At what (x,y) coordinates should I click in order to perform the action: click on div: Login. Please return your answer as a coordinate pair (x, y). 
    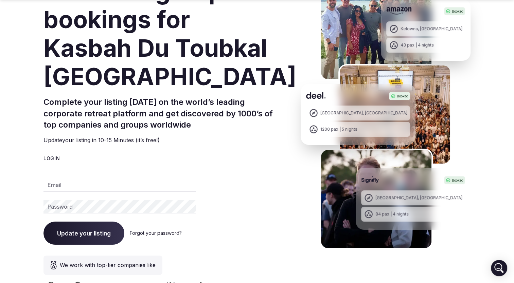
    Looking at the image, I should click on (161, 159).